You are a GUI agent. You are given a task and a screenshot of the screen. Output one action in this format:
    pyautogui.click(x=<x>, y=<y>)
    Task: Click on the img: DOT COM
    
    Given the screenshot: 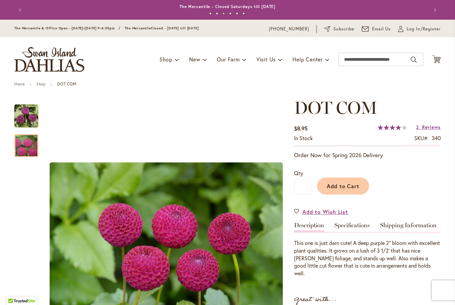 What is the action you would take?
    pyautogui.click(x=26, y=116)
    